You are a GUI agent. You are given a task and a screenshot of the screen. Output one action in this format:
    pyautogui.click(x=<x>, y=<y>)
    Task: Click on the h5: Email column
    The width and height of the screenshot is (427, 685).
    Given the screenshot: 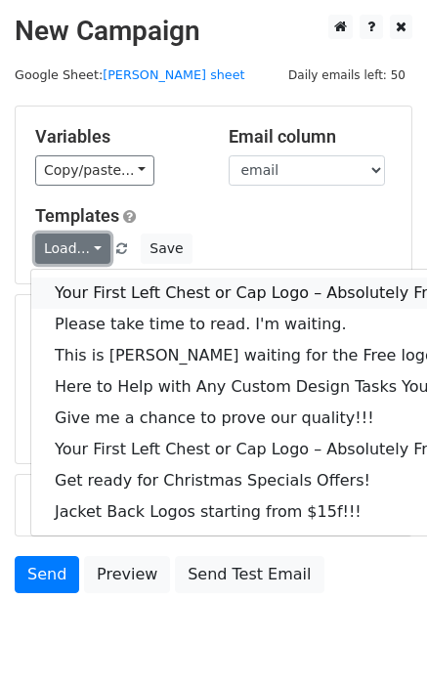 What is the action you would take?
    pyautogui.click(x=311, y=137)
    